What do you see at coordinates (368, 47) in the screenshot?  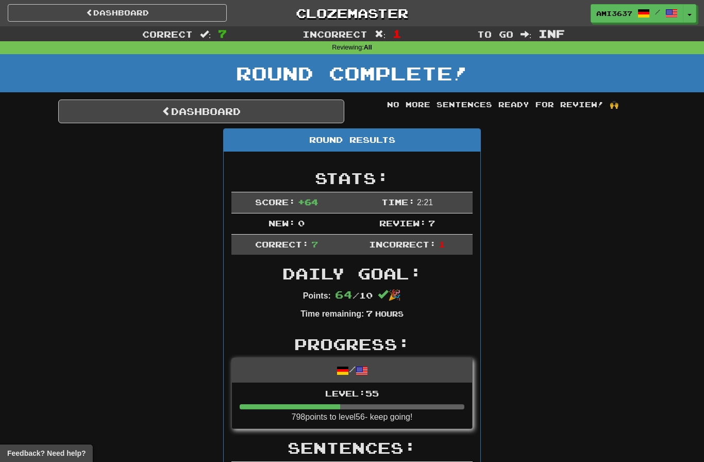 I see `strong: All` at bounding box center [368, 47].